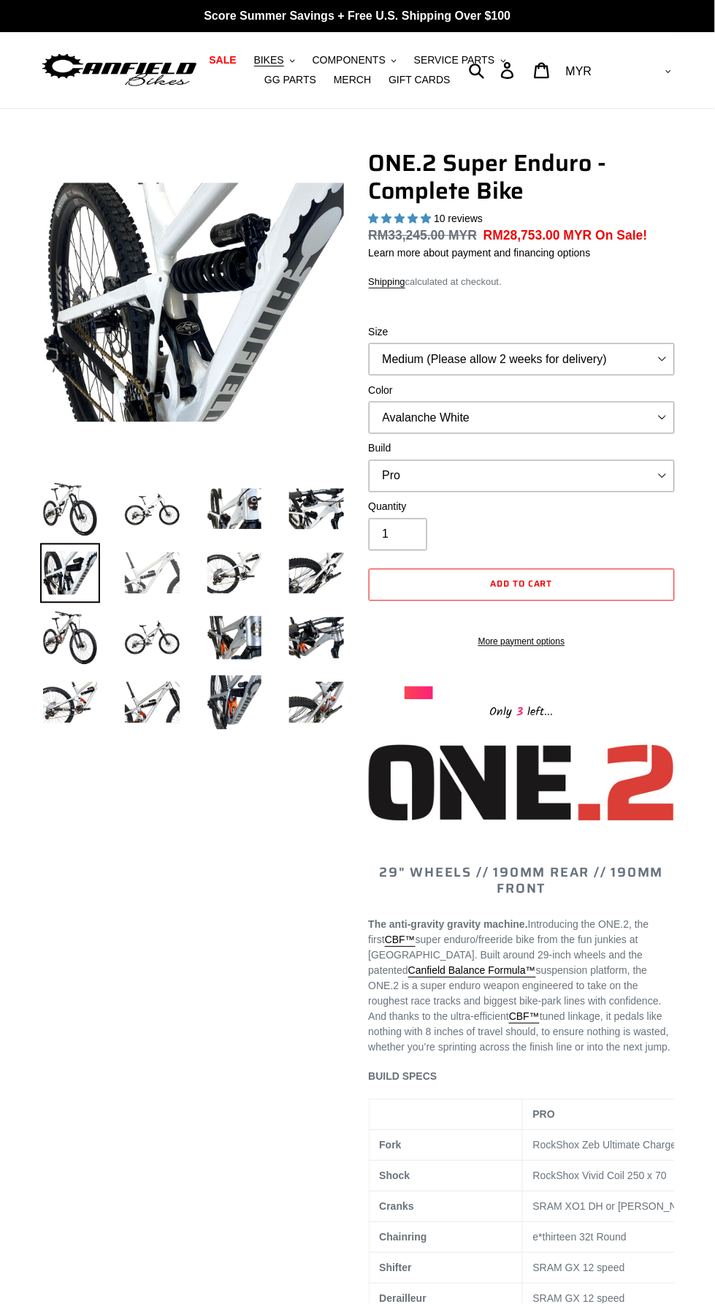 The image size is (715, 1304). I want to click on strong: PRO, so click(544, 1115).